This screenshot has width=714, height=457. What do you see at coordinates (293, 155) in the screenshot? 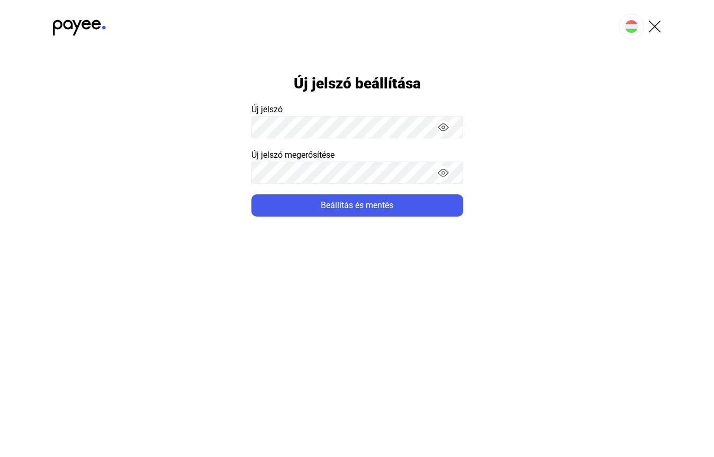
I see `span: Új jelszó megerősítése` at bounding box center [293, 155].